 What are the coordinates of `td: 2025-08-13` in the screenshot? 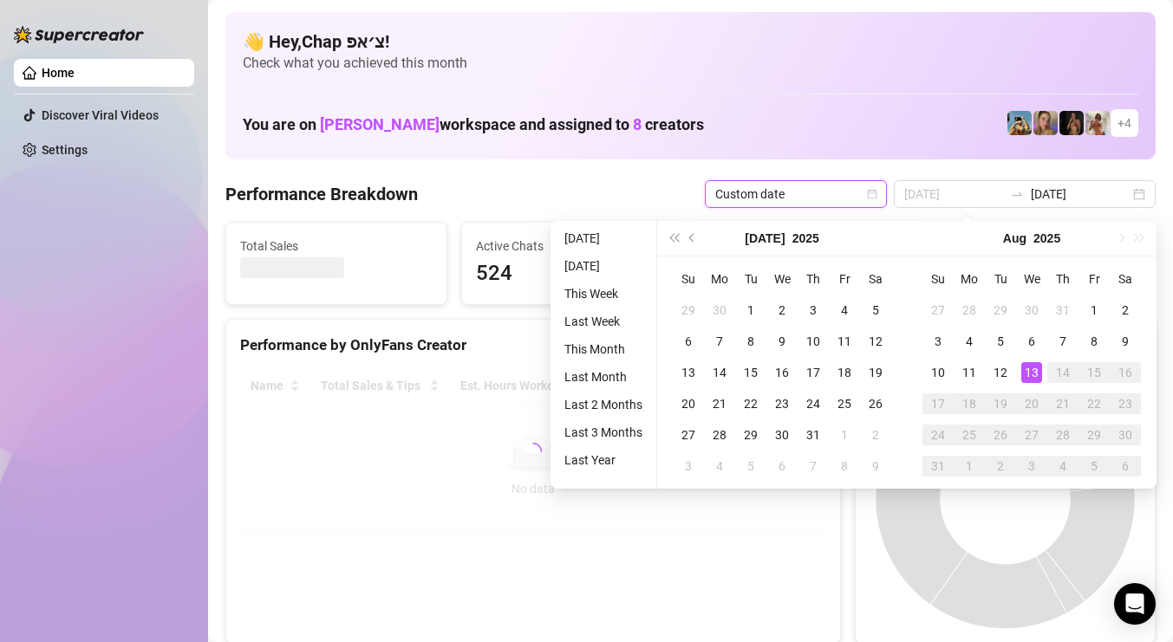 It's located at (1032, 373).